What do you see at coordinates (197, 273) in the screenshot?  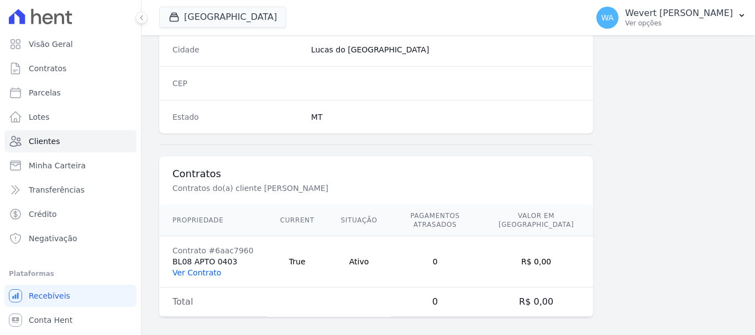 I see `a: Ver Contrato` at bounding box center [197, 273].